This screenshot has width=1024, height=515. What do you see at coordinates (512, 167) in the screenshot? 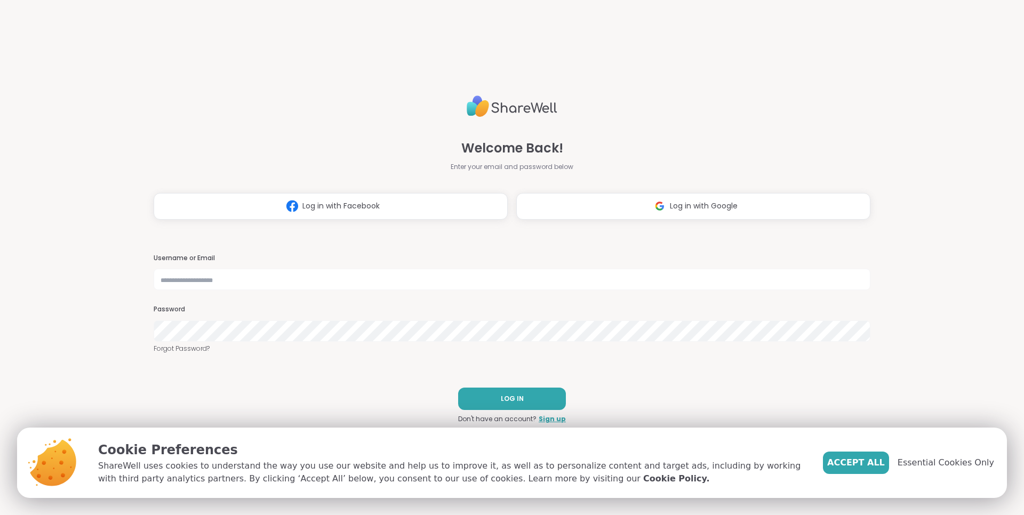
I see `span: Enter your email and password below` at bounding box center [512, 167].